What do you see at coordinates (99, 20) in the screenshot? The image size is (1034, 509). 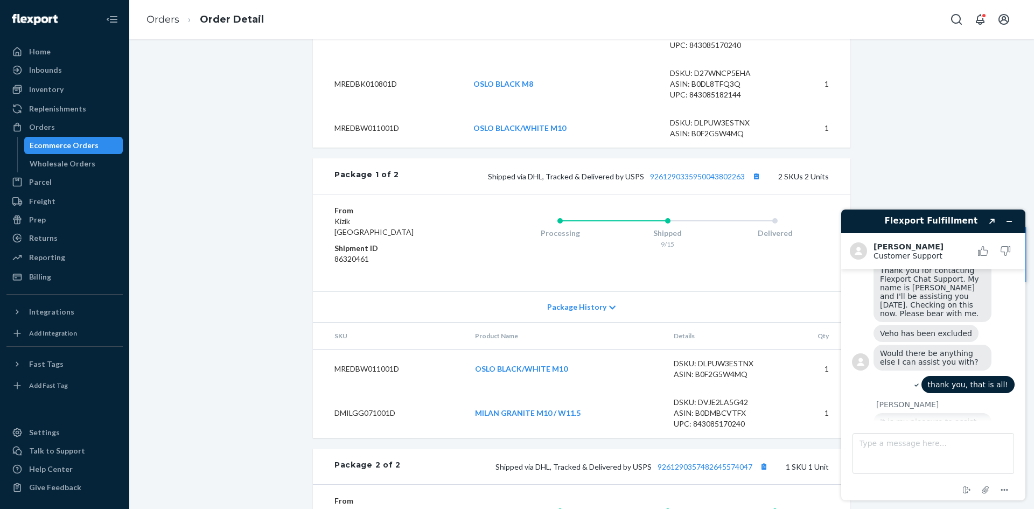 I see `h1: Flexport Fulfillment` at bounding box center [99, 20].